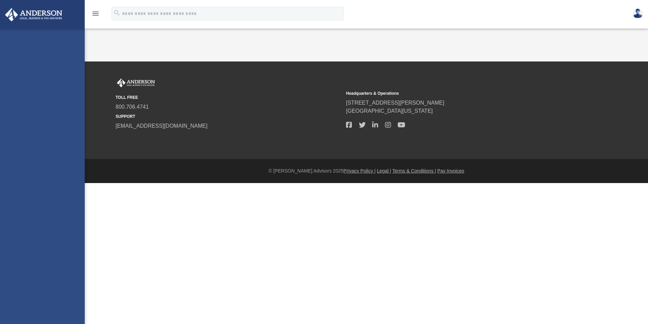 This screenshot has height=324, width=648. What do you see at coordinates (117, 13) in the screenshot?
I see `i: search` at bounding box center [117, 13].